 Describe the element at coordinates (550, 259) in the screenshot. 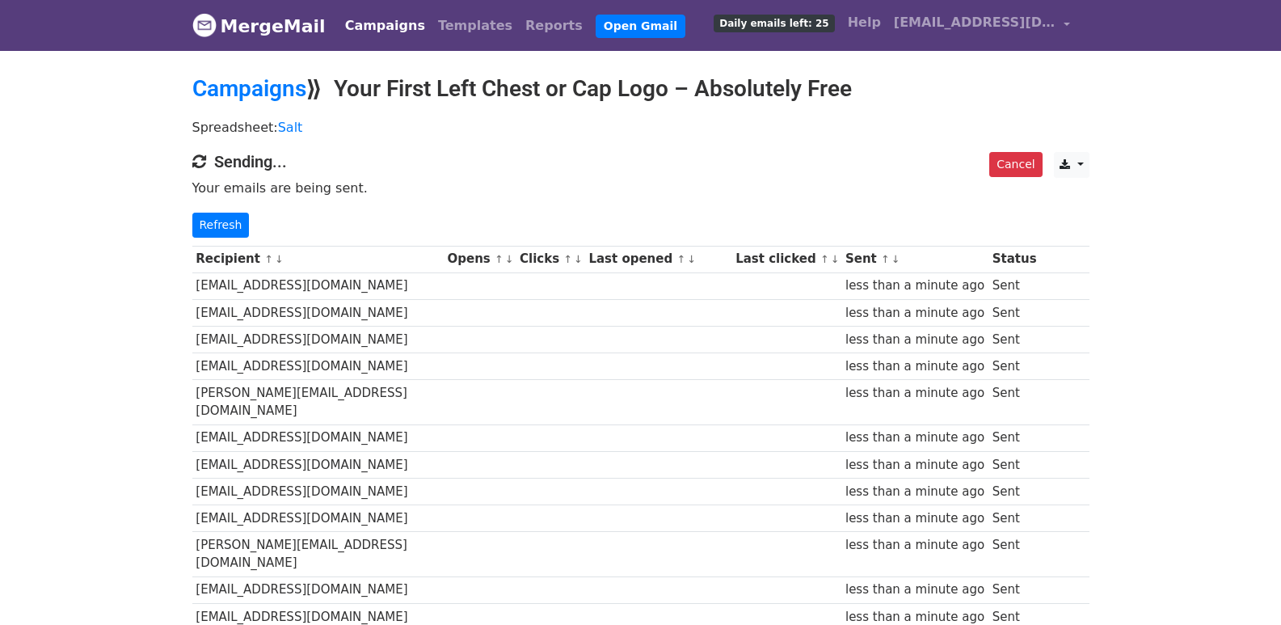

I see `th: Clicks` at that location.